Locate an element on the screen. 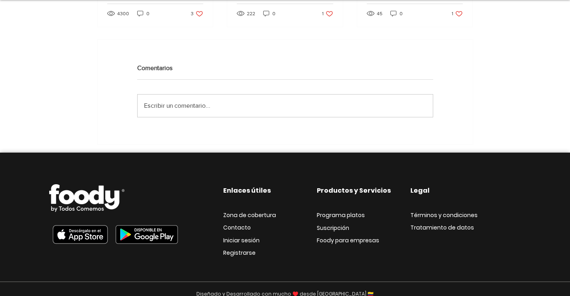 This screenshot has height=296, width=570. h2: Comentarios is located at coordinates (285, 68).